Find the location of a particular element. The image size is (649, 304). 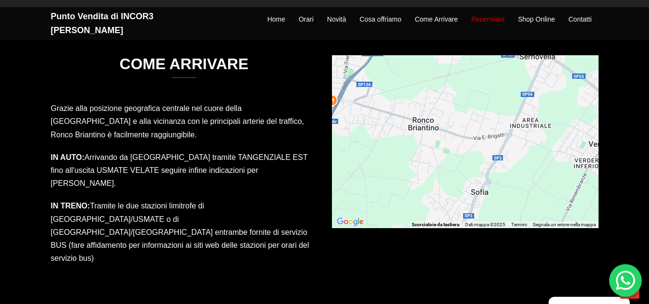

a: Contatti is located at coordinates (580, 20).